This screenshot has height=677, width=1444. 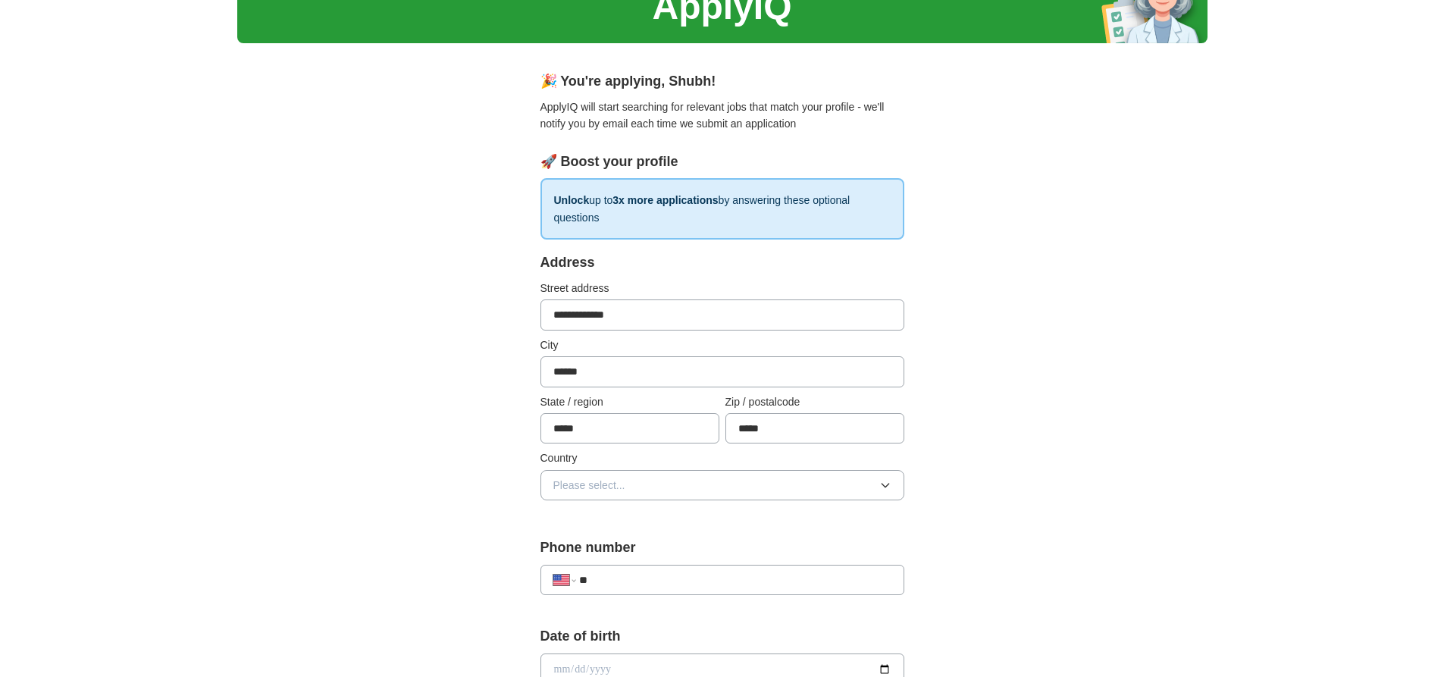 What do you see at coordinates (815, 402) in the screenshot?
I see `label: Zip / postalcode` at bounding box center [815, 402].